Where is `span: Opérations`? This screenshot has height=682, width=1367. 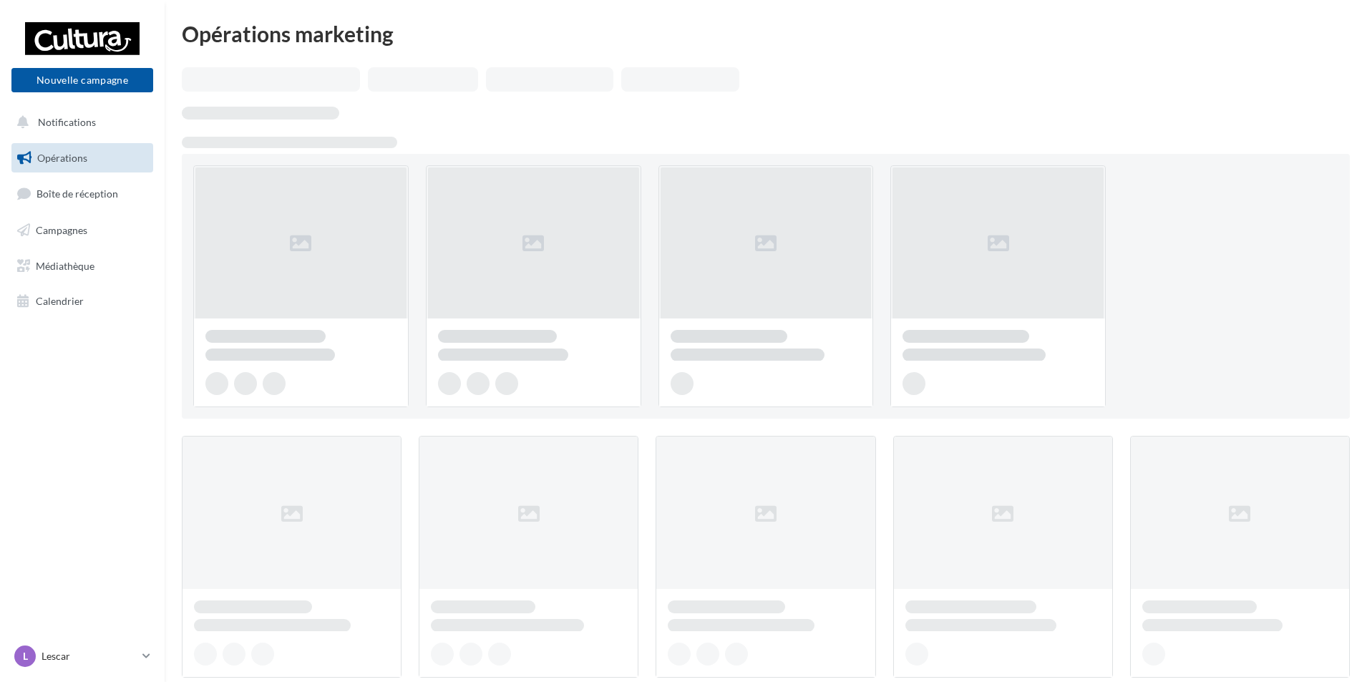
span: Opérations is located at coordinates (62, 157).